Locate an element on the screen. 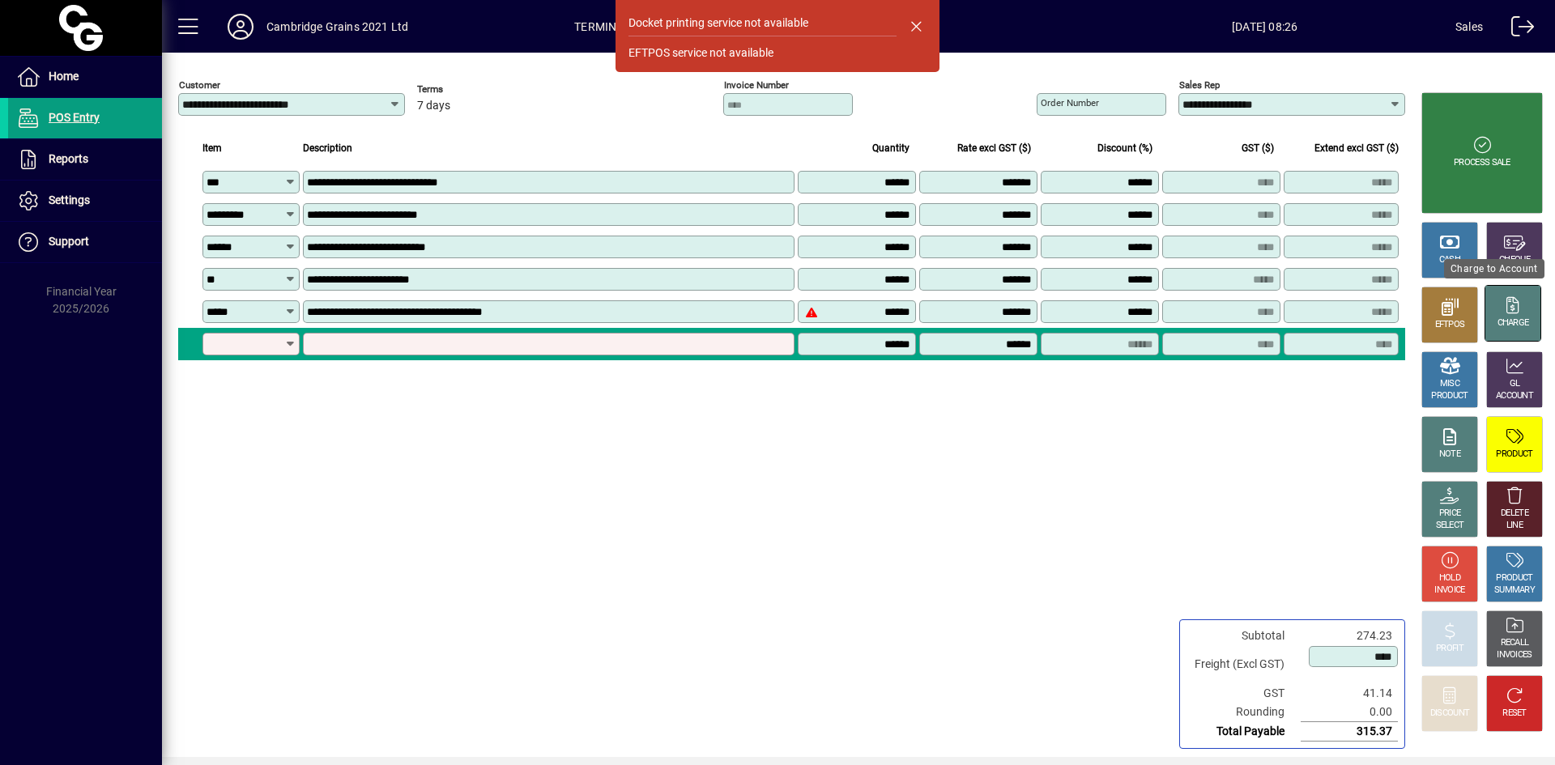  td: Subtotal is located at coordinates (1243, 636).